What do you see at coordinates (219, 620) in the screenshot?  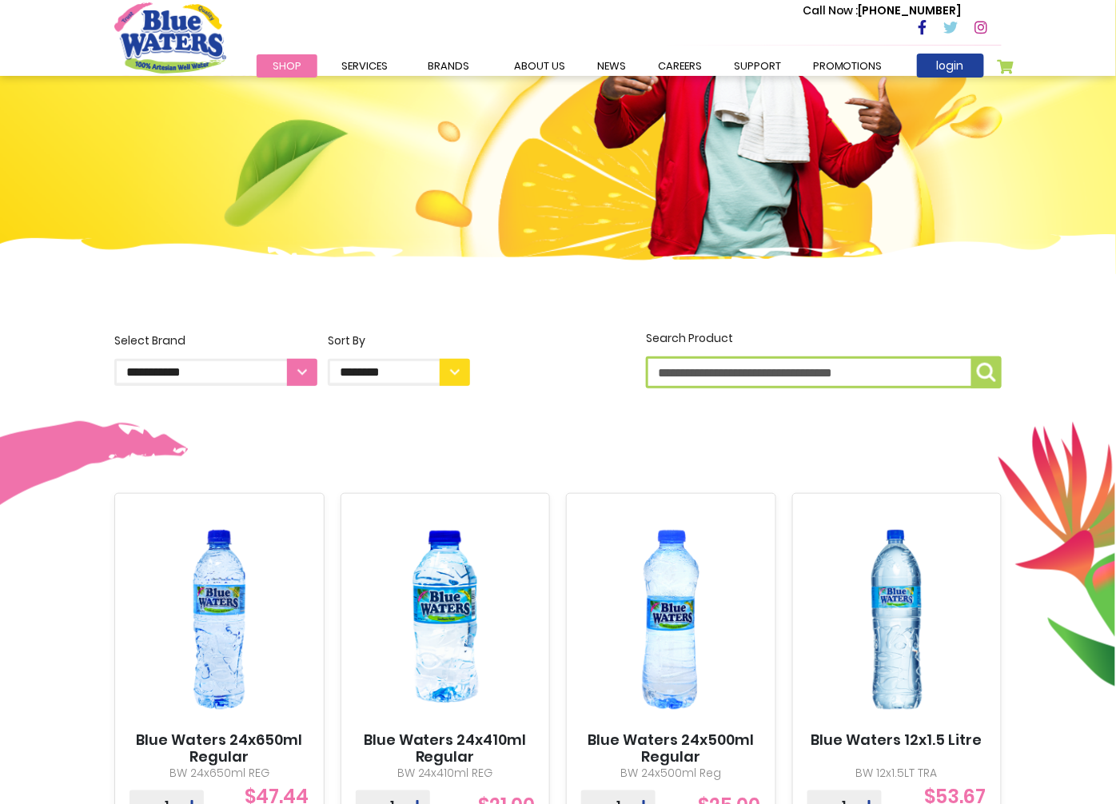 I see `img: Blue Waters 24x650ml Regular` at bounding box center [219, 620].